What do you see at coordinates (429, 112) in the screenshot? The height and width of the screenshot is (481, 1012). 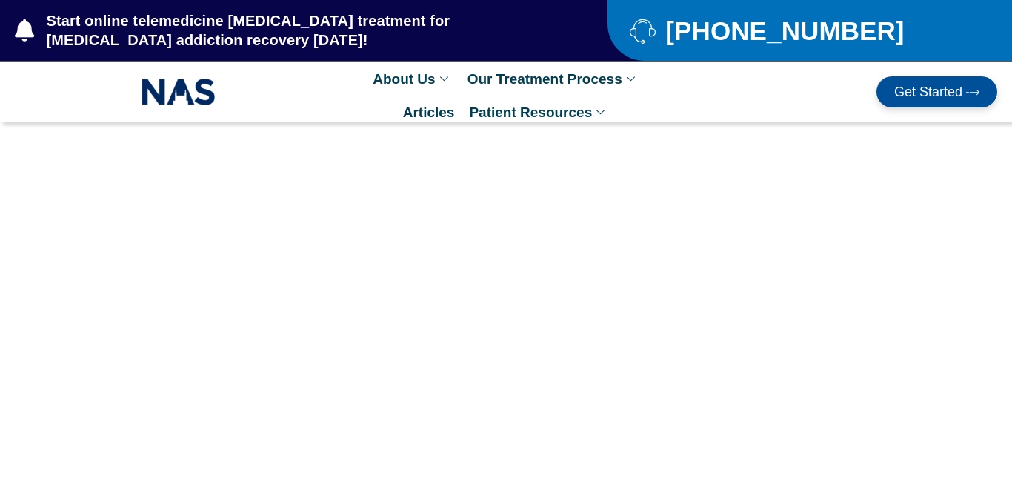 I see `a: Articles` at bounding box center [429, 112].